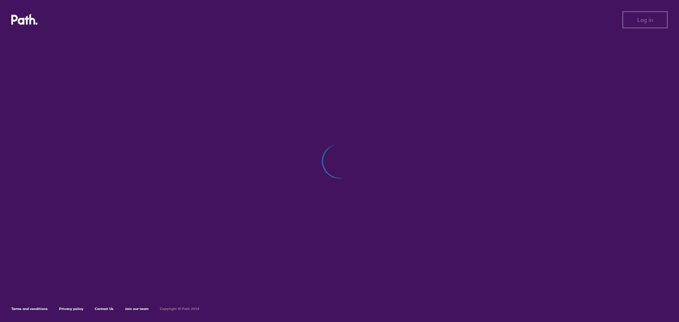 This screenshot has height=322, width=679. What do you see at coordinates (104, 309) in the screenshot?
I see `a: Contact Us` at bounding box center [104, 309].